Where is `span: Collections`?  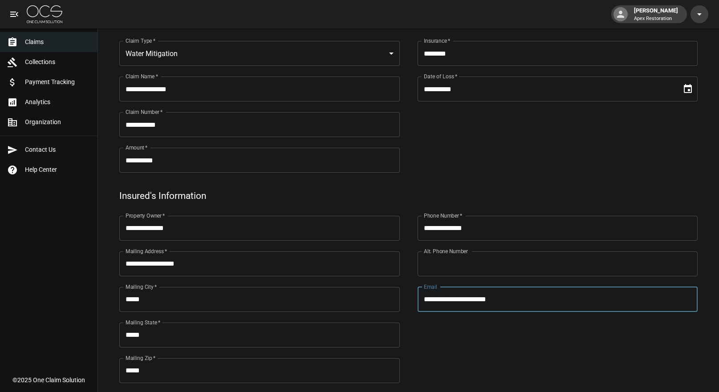 span: Collections is located at coordinates (57, 62).